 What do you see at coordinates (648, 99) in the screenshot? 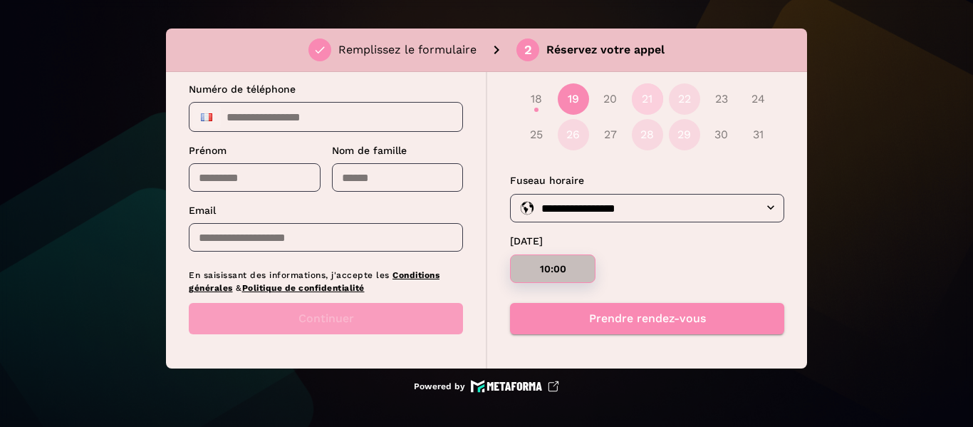
I see `button: 21 août 2025` at bounding box center [648, 99].